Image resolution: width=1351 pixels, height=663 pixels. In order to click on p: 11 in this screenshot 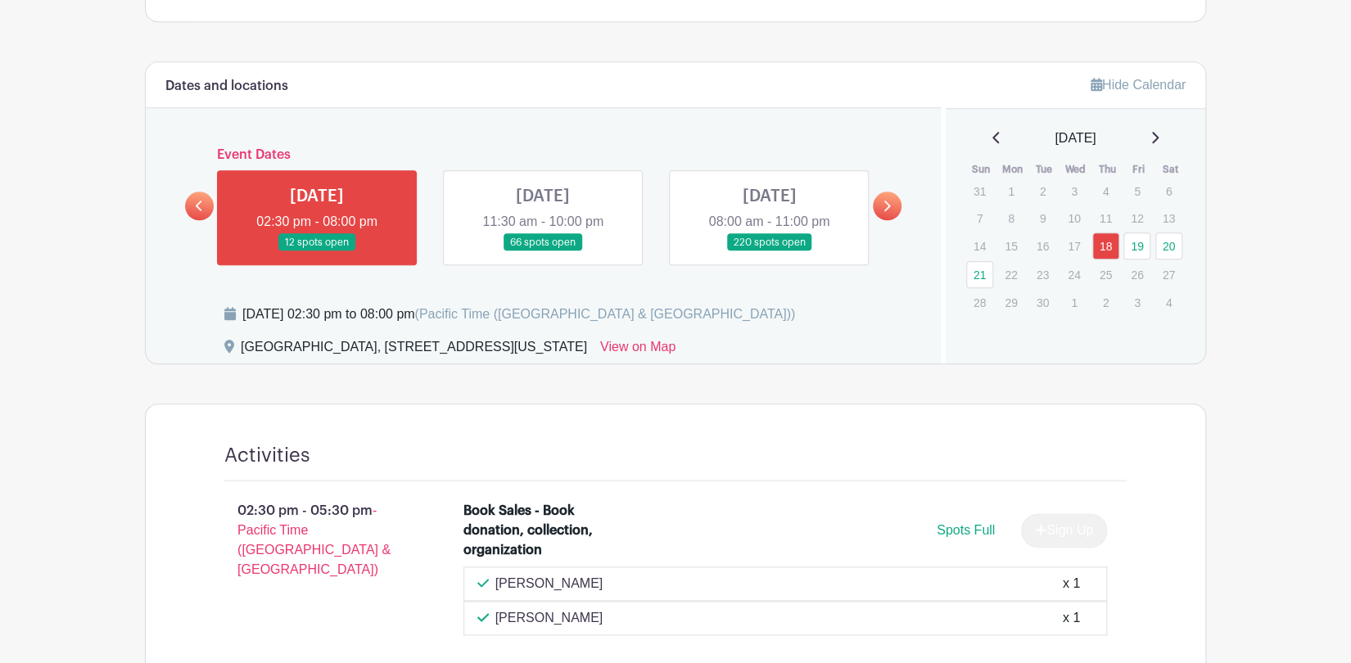, I will do `click(1105, 218)`.